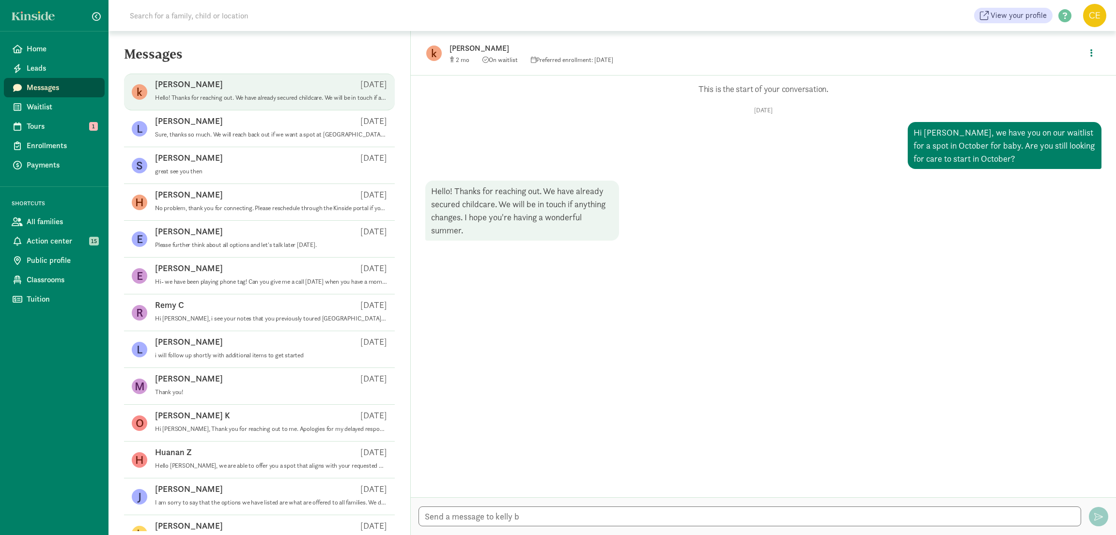  Describe the element at coordinates (271, 356) in the screenshot. I see `p: i will follow up shortly with additional items to get started` at that location.